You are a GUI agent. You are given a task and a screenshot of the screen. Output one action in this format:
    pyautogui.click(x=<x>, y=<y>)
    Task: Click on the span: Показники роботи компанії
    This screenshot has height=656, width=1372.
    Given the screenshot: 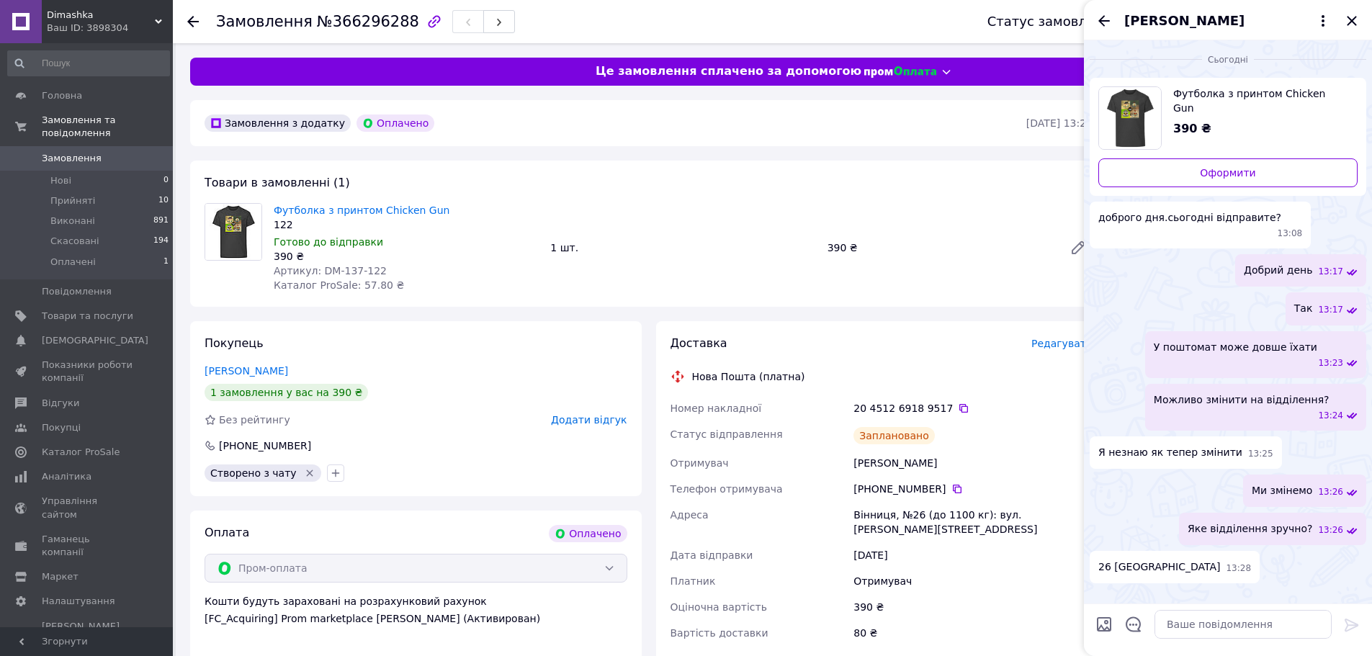 What is the action you would take?
    pyautogui.click(x=87, y=372)
    